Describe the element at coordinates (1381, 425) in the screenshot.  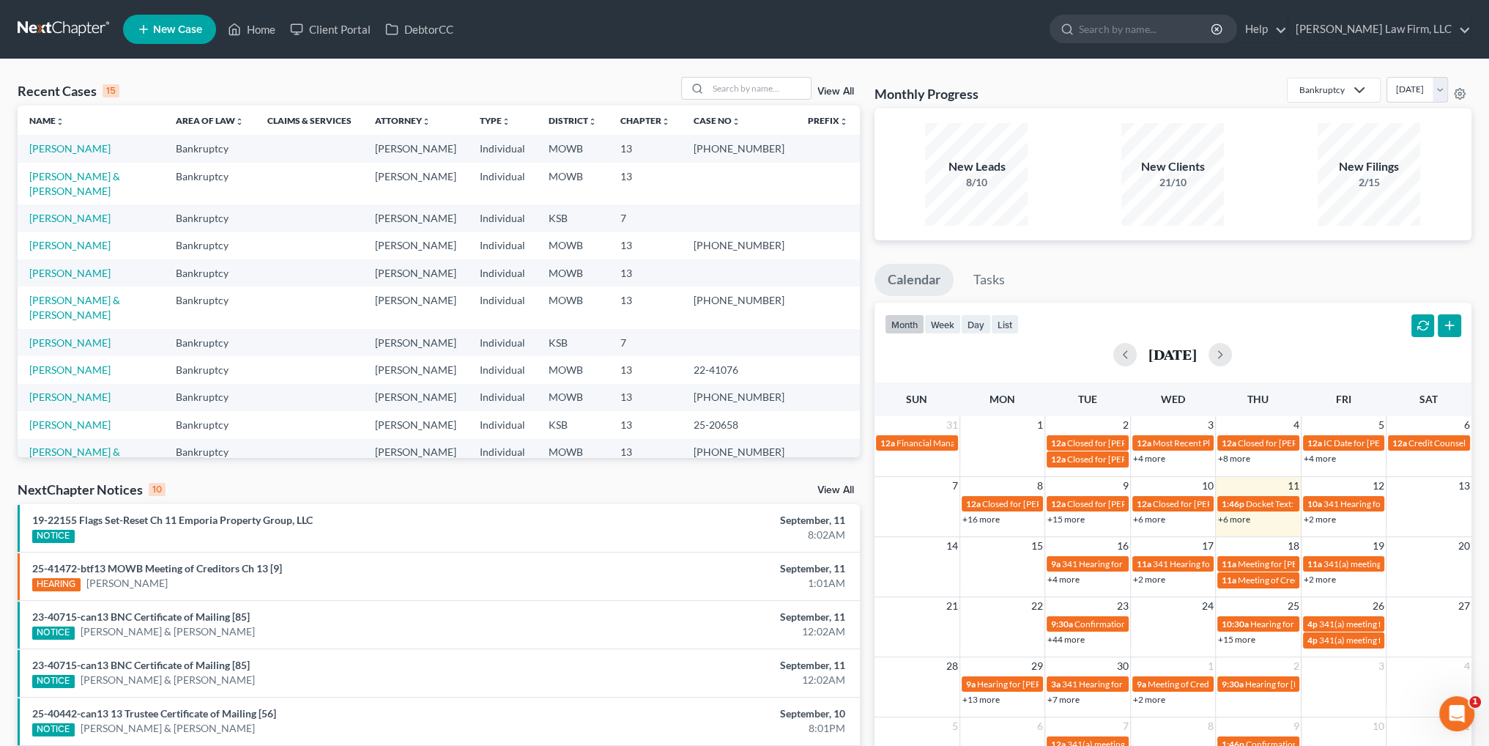
I see `span: 5` at that location.